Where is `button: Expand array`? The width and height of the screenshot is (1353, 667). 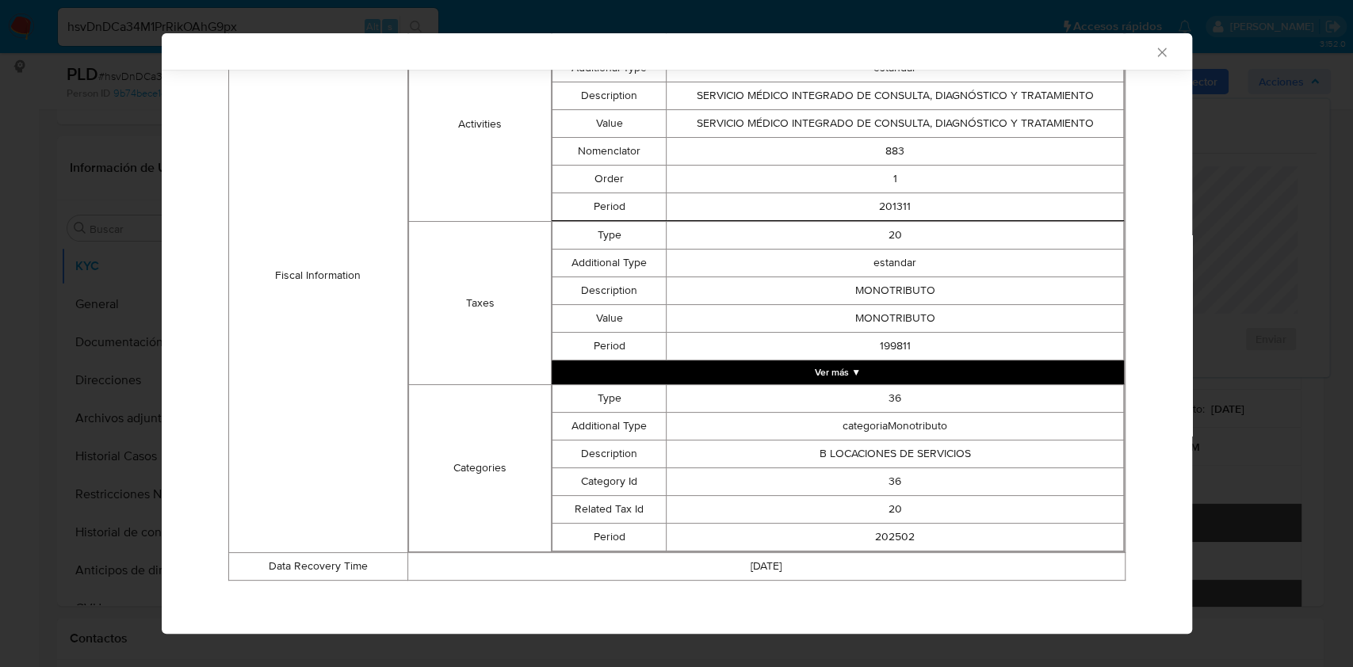
button: Expand array is located at coordinates (837, 372).